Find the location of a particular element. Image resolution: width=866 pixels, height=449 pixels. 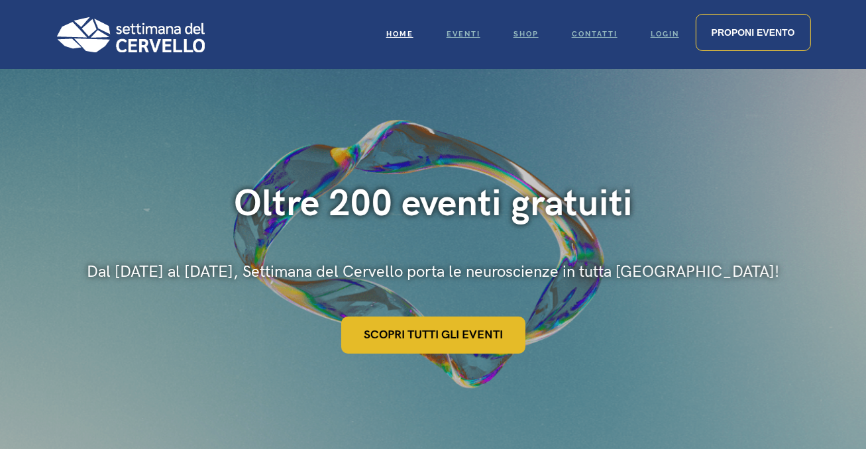

a: Proponi evento is located at coordinates (753, 32).